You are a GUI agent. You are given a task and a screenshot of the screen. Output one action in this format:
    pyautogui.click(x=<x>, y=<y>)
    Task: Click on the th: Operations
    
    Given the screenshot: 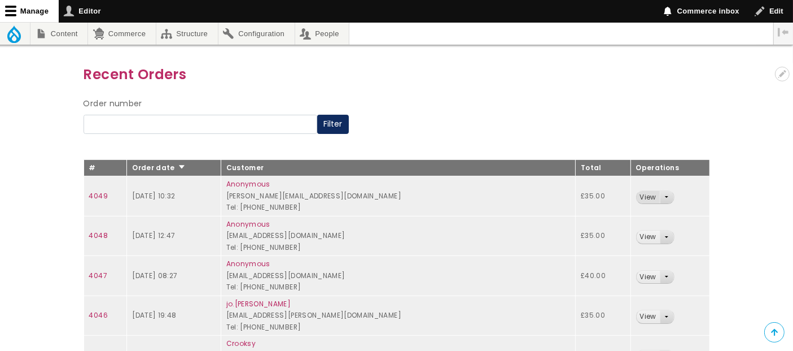 What is the action you would take?
    pyautogui.click(x=670, y=168)
    